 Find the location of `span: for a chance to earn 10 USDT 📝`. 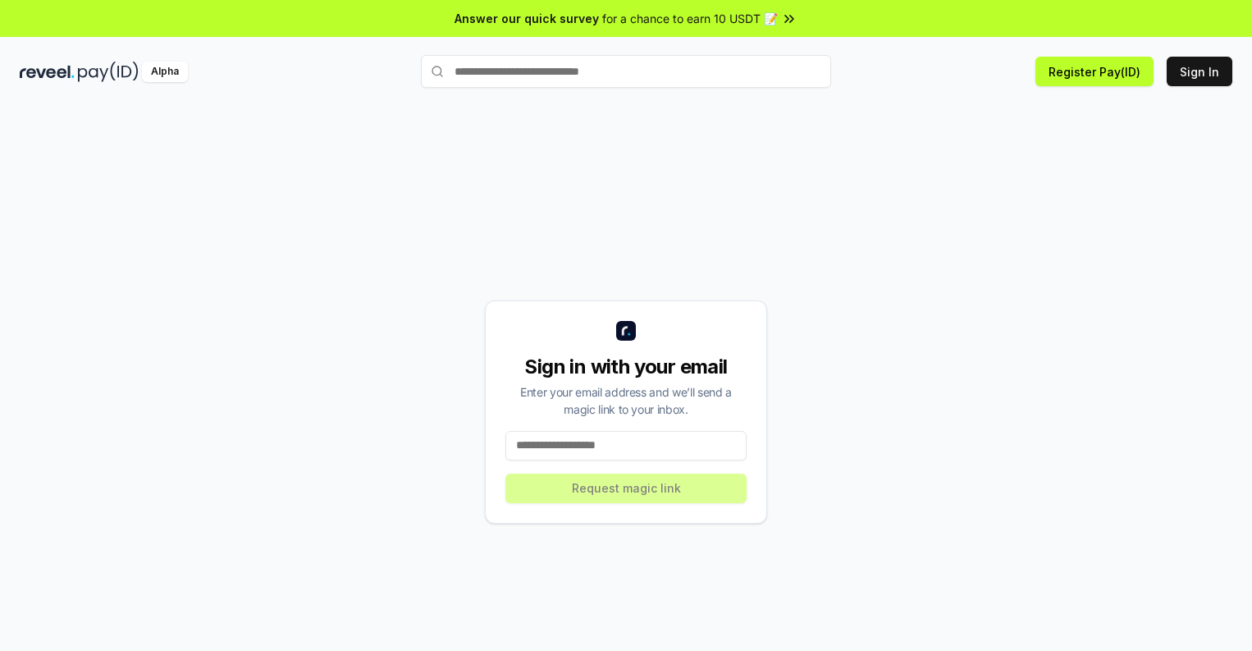

span: for a chance to earn 10 USDT 📝 is located at coordinates (690, 18).